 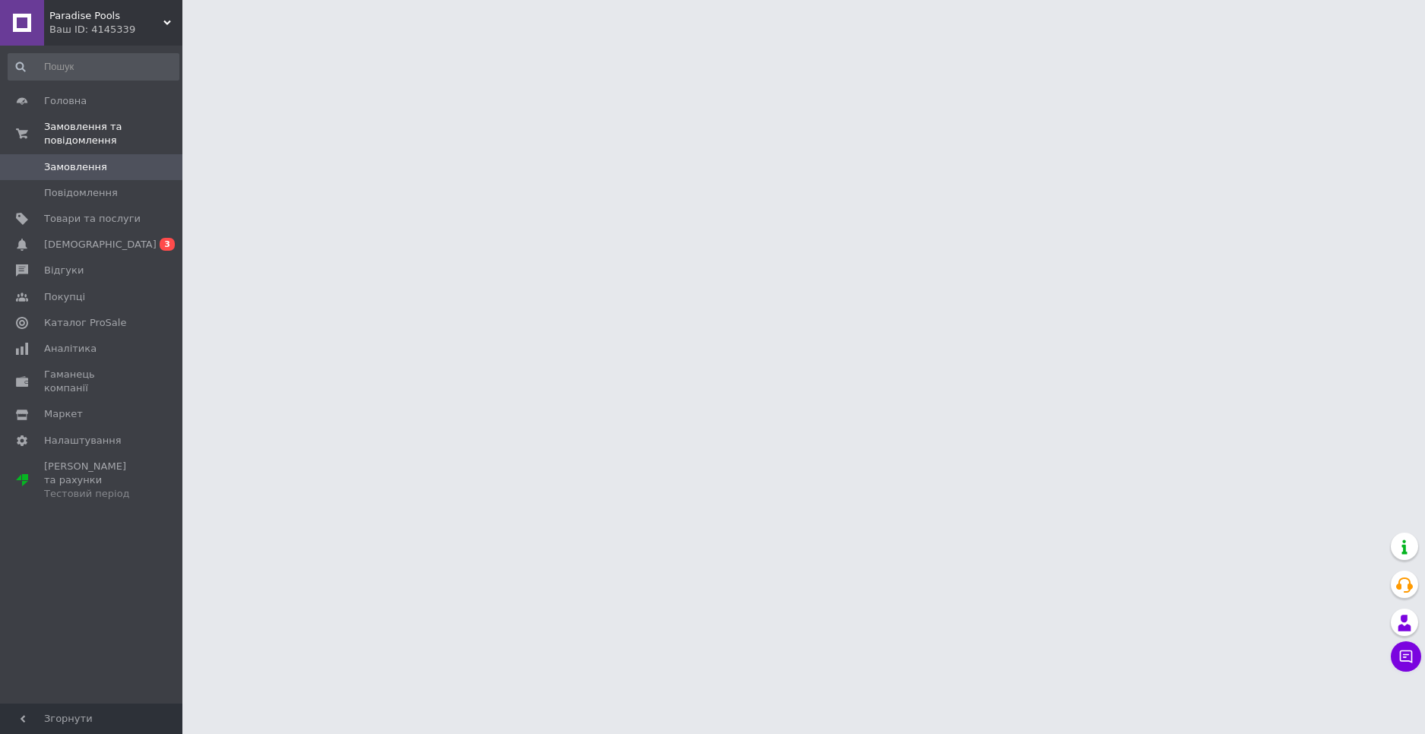 What do you see at coordinates (113, 134) in the screenshot?
I see `span: Замовлення та повідомлення` at bounding box center [113, 134].